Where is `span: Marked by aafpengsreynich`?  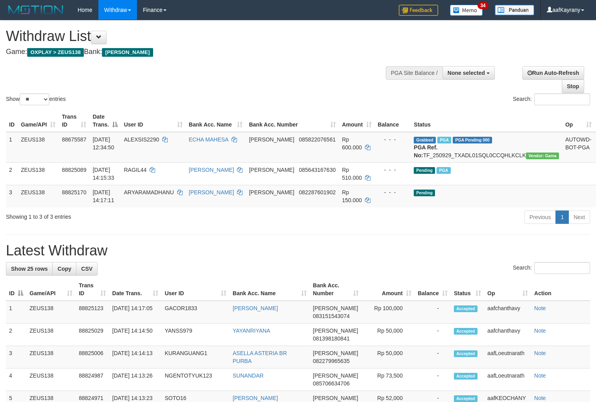
span: Marked by aafpengsreynich is located at coordinates (443, 170).